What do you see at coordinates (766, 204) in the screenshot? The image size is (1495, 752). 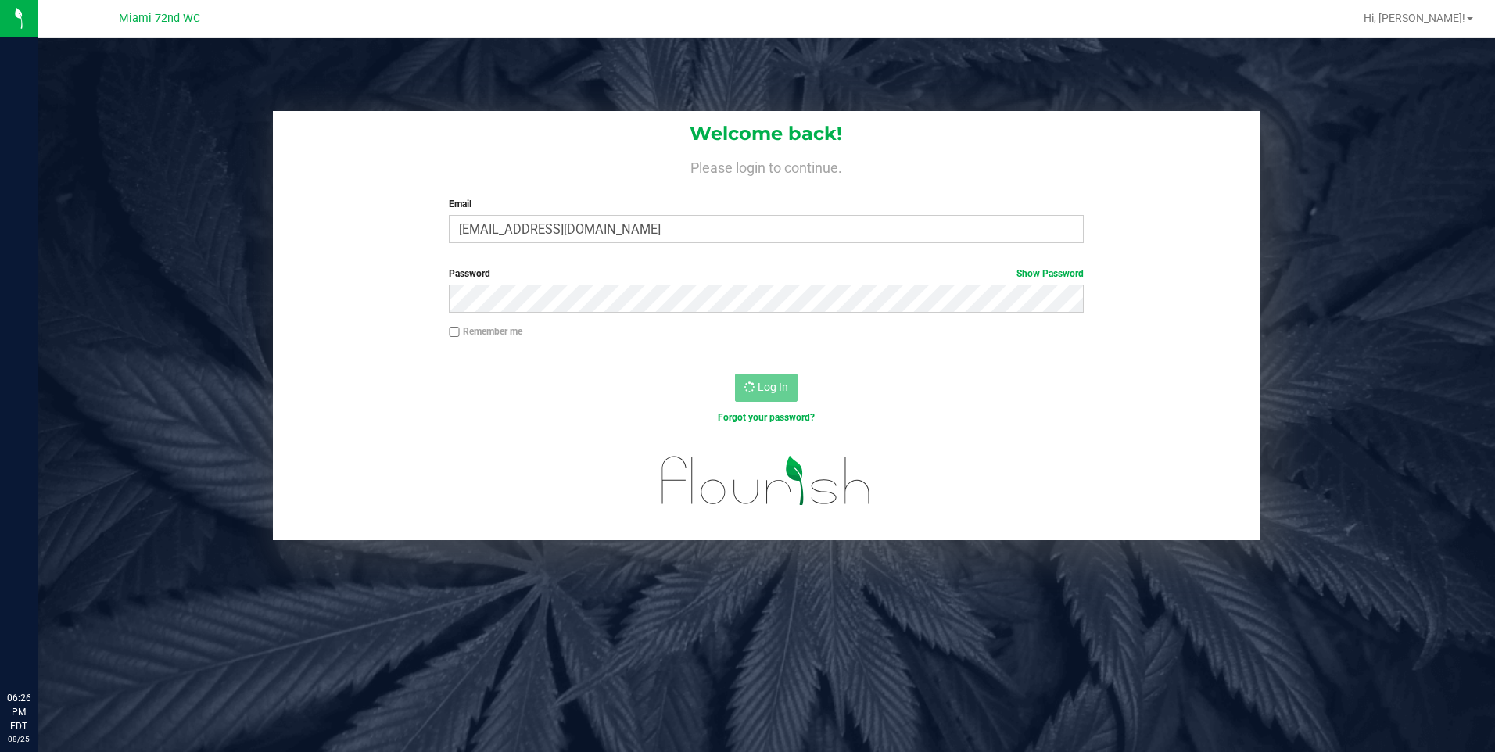 I see `label: Email` at bounding box center [766, 204].